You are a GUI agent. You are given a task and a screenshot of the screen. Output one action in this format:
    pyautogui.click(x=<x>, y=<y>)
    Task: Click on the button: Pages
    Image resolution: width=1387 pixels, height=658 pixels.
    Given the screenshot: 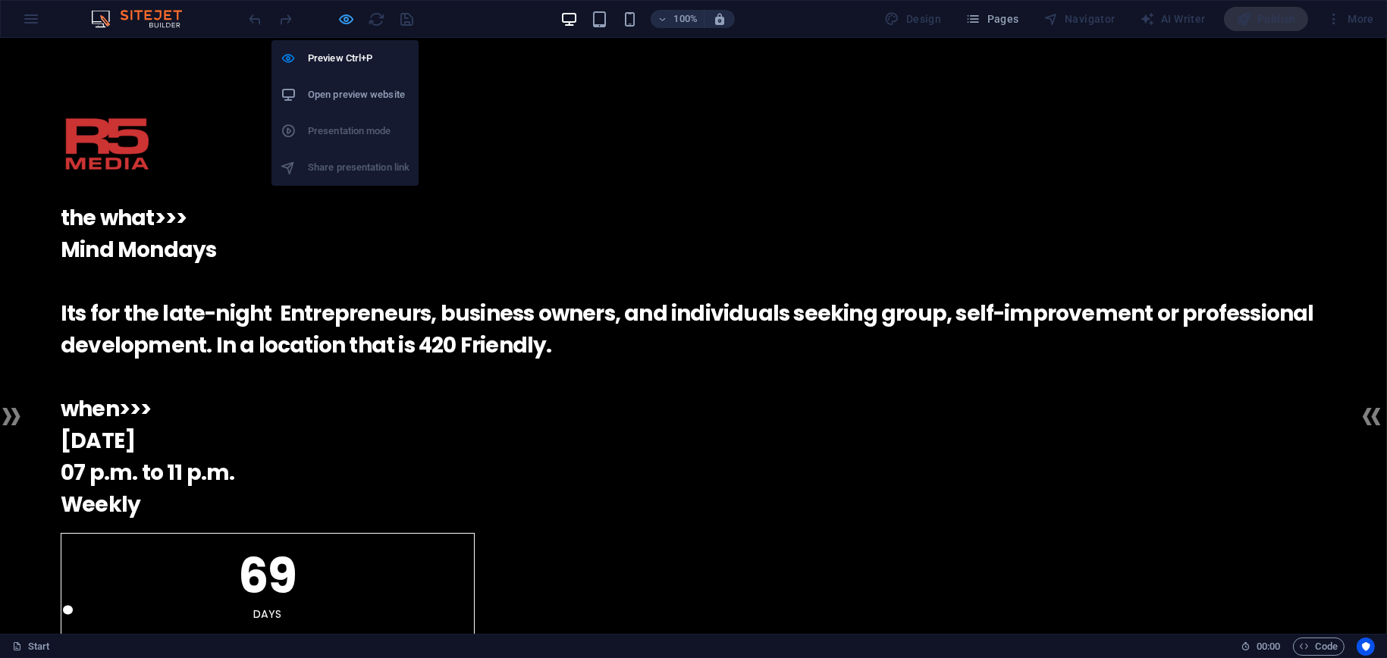 What is the action you would take?
    pyautogui.click(x=992, y=19)
    